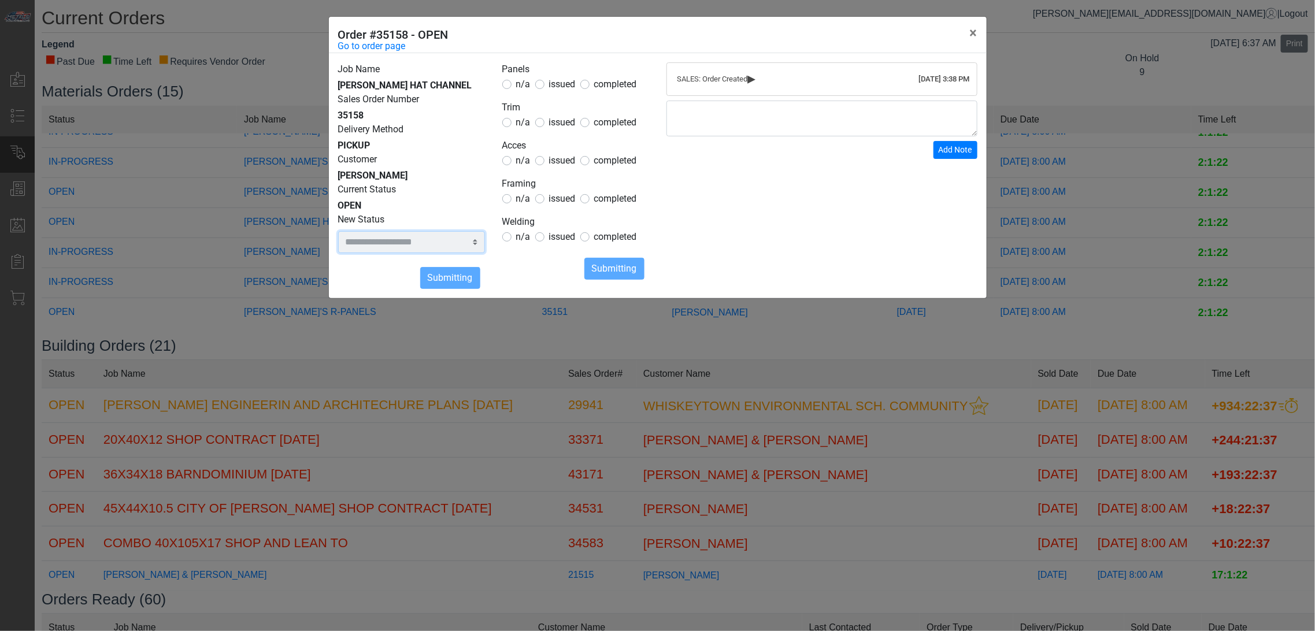 The height and width of the screenshot is (631, 1315). What do you see at coordinates (822, 79) in the screenshot?
I see `div: SALES: Order Created` at bounding box center [822, 79].